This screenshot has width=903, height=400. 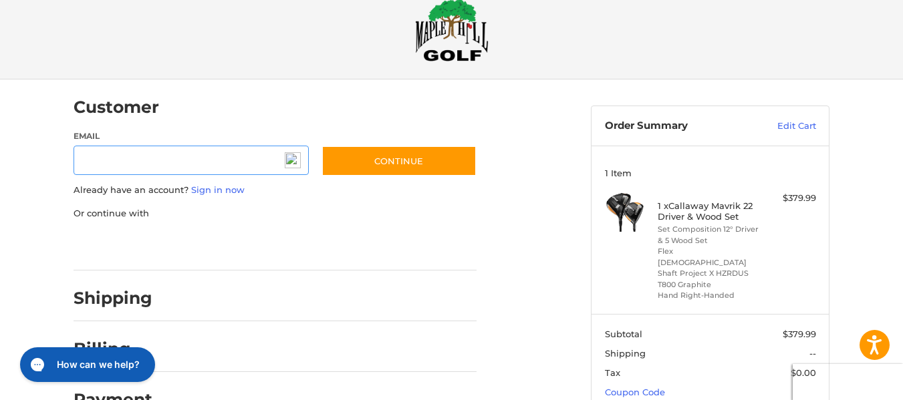 I want to click on a: Sign in now, so click(x=218, y=190).